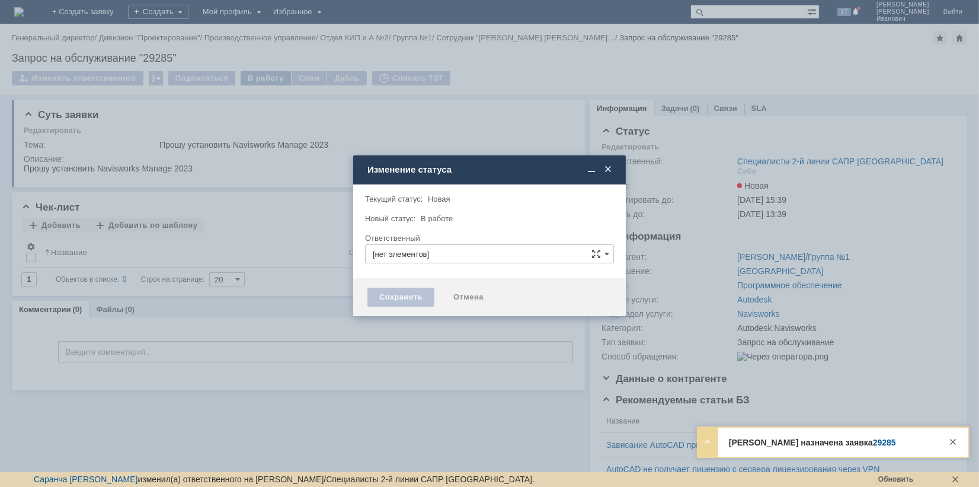 The width and height of the screenshot is (979, 487). What do you see at coordinates (884, 442) in the screenshot?
I see `a: 29285` at bounding box center [884, 442].